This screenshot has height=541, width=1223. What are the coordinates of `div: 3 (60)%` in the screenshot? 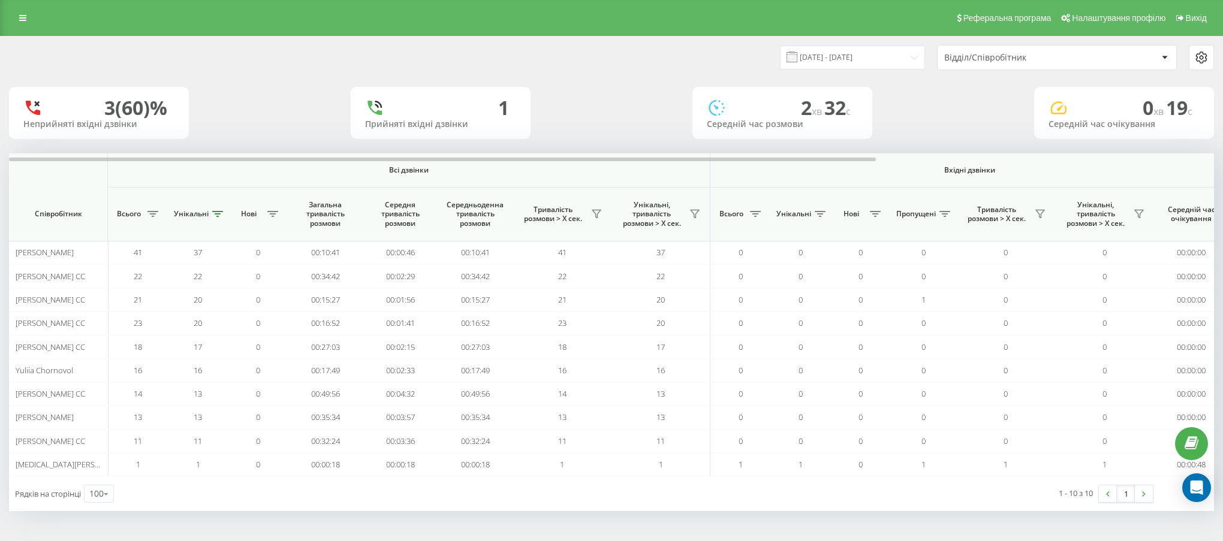 It's located at (135, 108).